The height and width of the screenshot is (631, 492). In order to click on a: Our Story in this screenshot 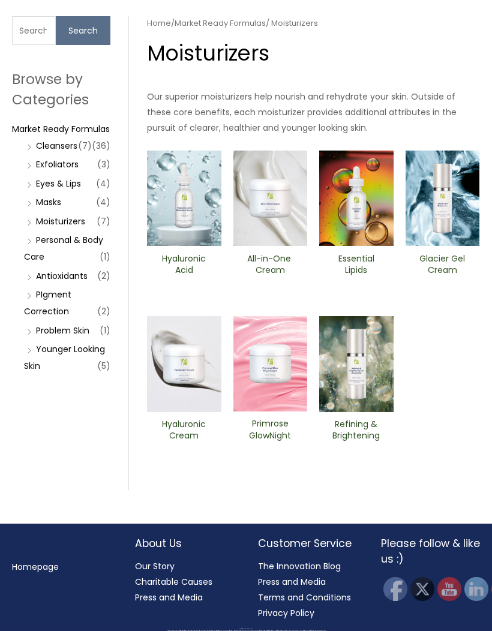, I will do `click(155, 566)`.